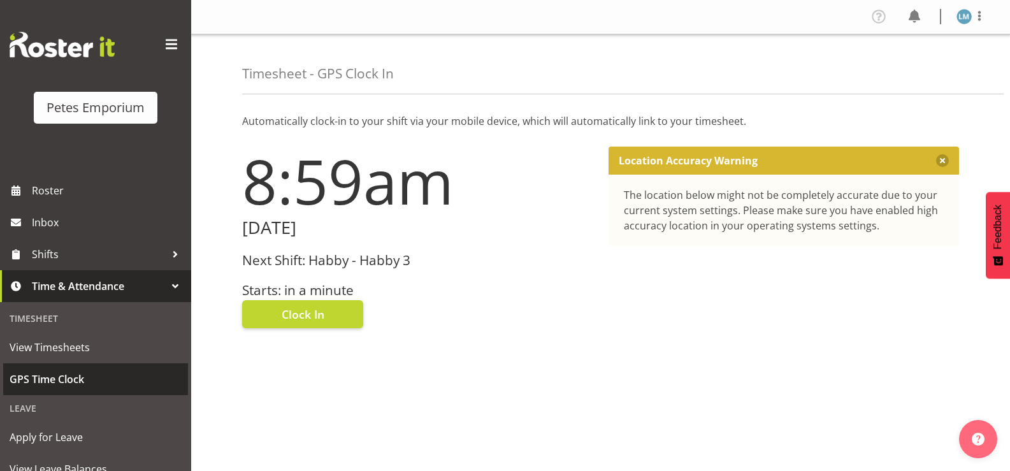 Image resolution: width=1010 pixels, height=471 pixels. Describe the element at coordinates (688, 161) in the screenshot. I see `p: Location Accuracy Warning` at that location.